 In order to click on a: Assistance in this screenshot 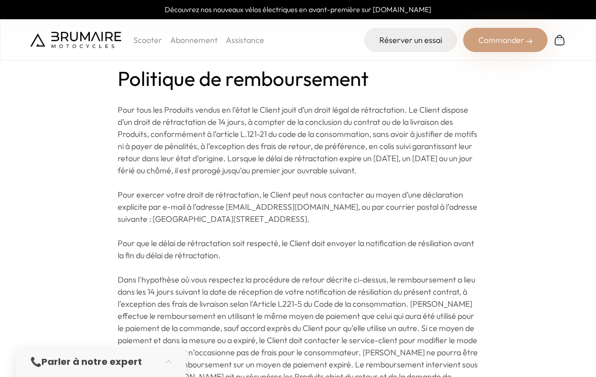, I will do `click(245, 40)`.